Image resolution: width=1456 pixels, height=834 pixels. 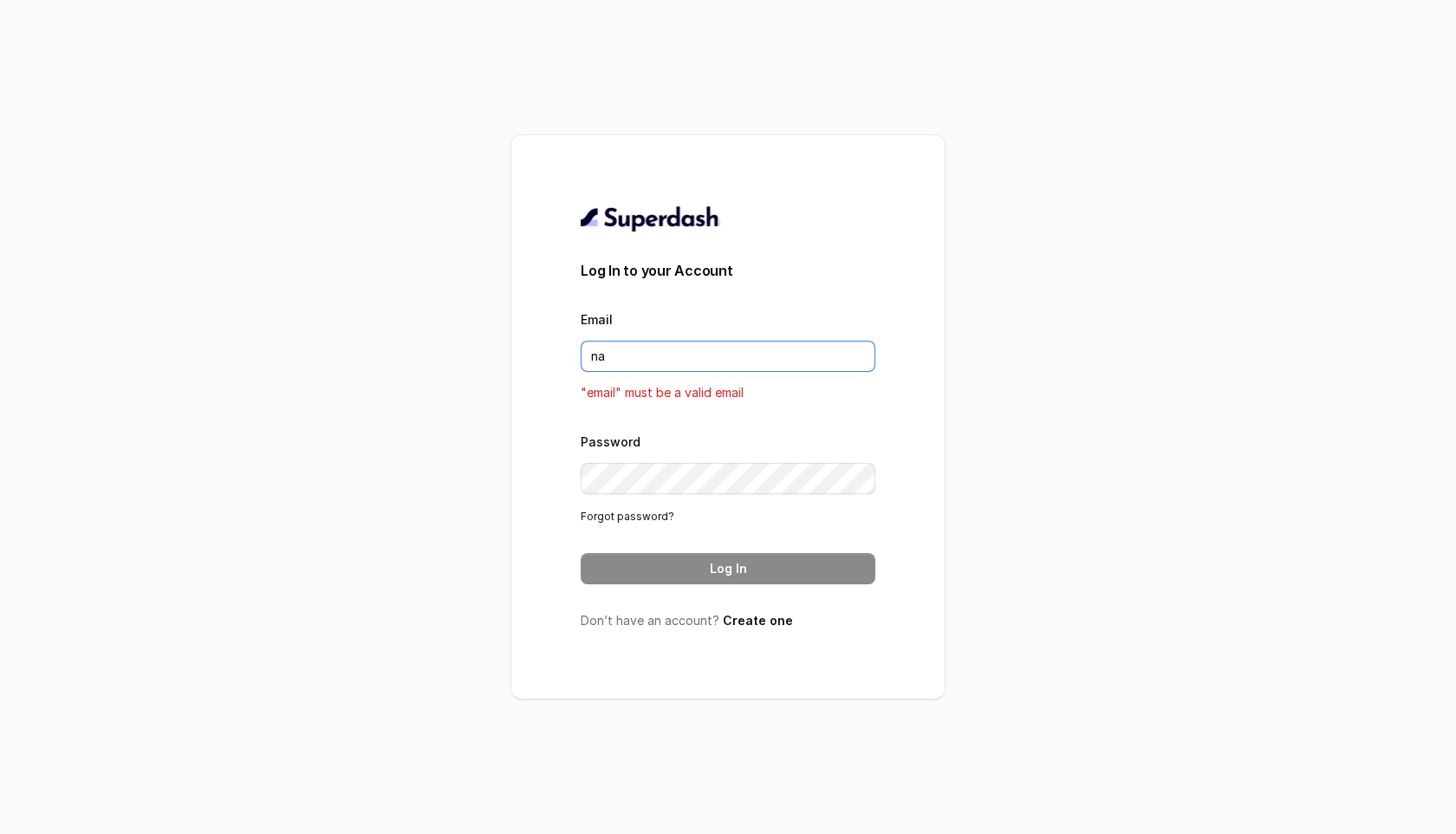 What do you see at coordinates (728, 569) in the screenshot?
I see `button: Log In` at bounding box center [728, 569].